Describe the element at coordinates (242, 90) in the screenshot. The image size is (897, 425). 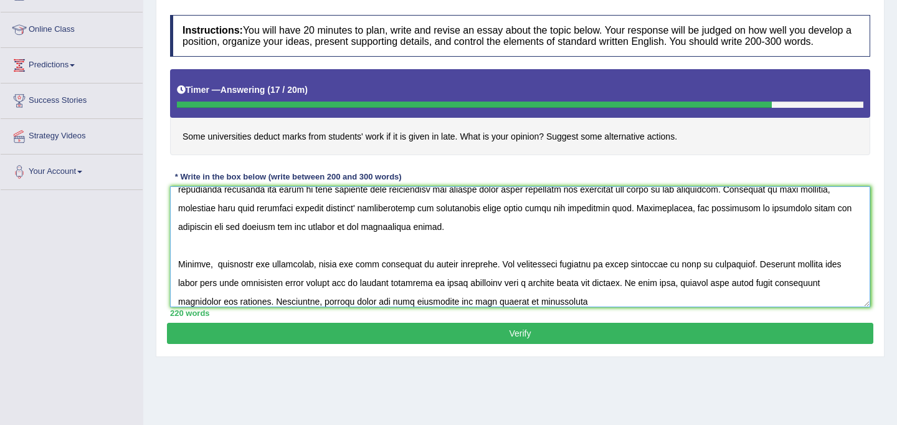
I see `h5: Timer —` at that location.